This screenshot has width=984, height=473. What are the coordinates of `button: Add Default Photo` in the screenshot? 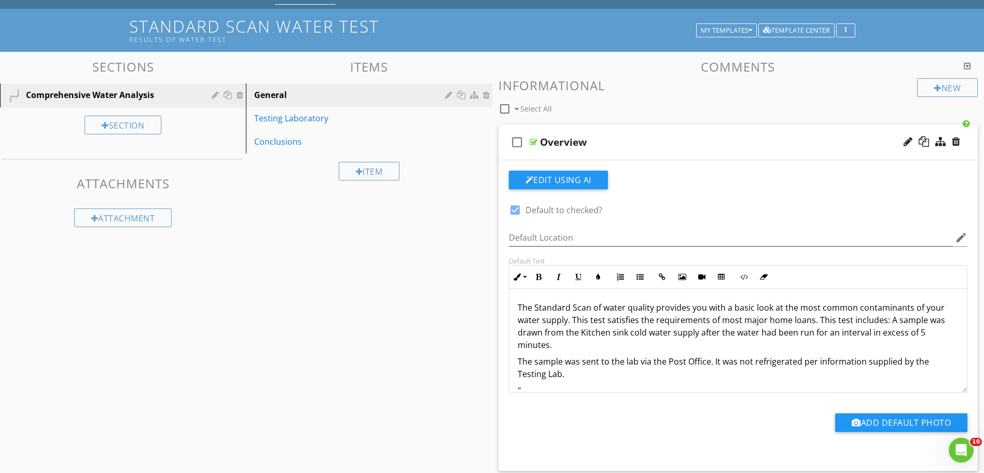 It's located at (901, 423).